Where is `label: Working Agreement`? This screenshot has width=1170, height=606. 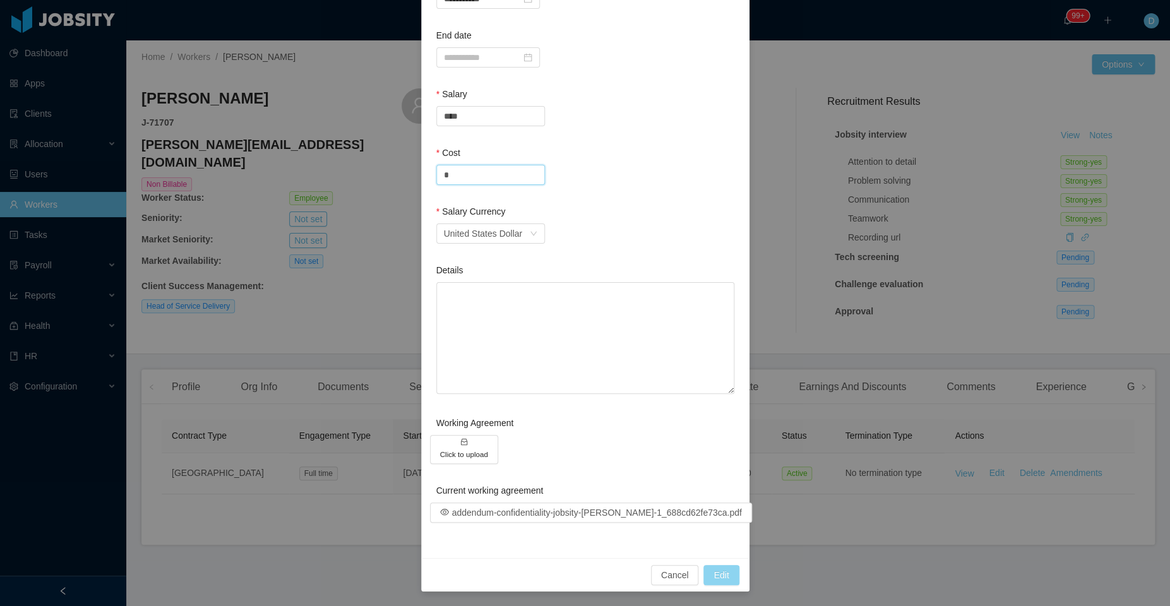
label: Working Agreement is located at coordinates (475, 423).